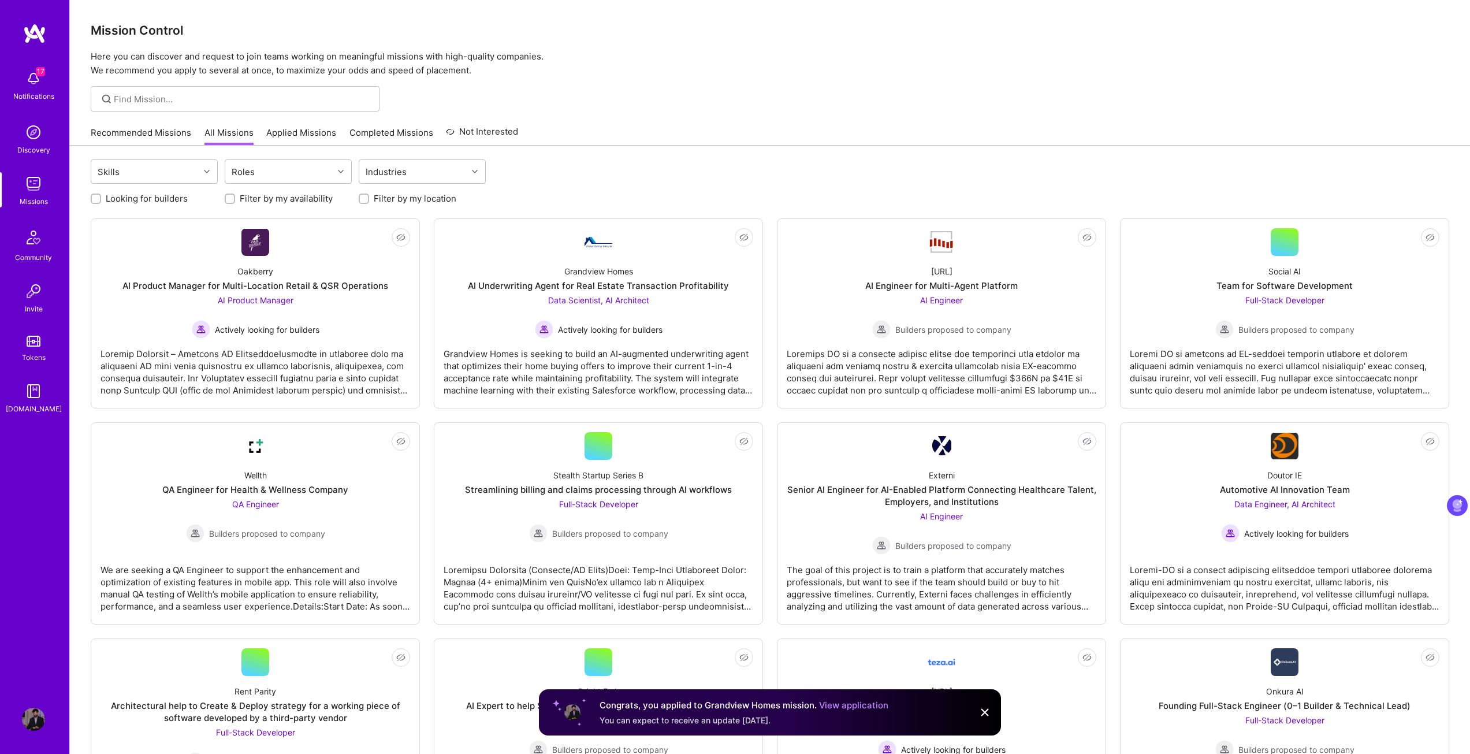 This screenshot has height=754, width=1470. Describe the element at coordinates (33, 79) in the screenshot. I see `img: bell` at that location.